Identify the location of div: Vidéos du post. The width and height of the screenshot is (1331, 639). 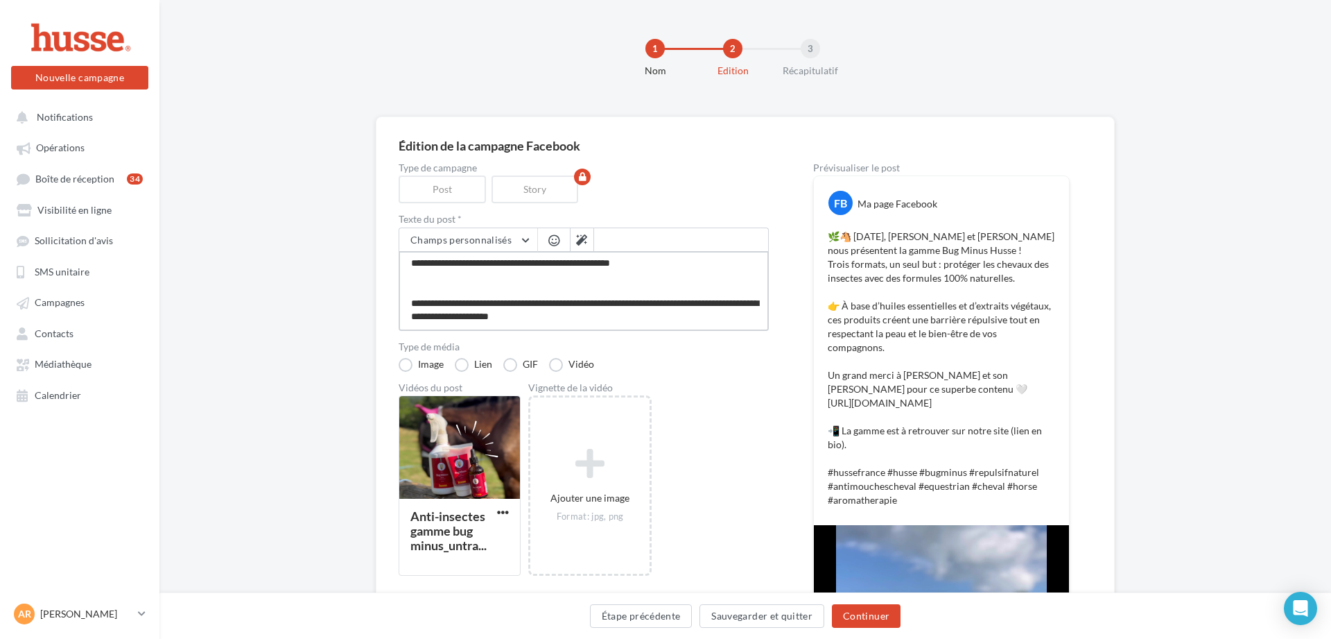
(460, 388).